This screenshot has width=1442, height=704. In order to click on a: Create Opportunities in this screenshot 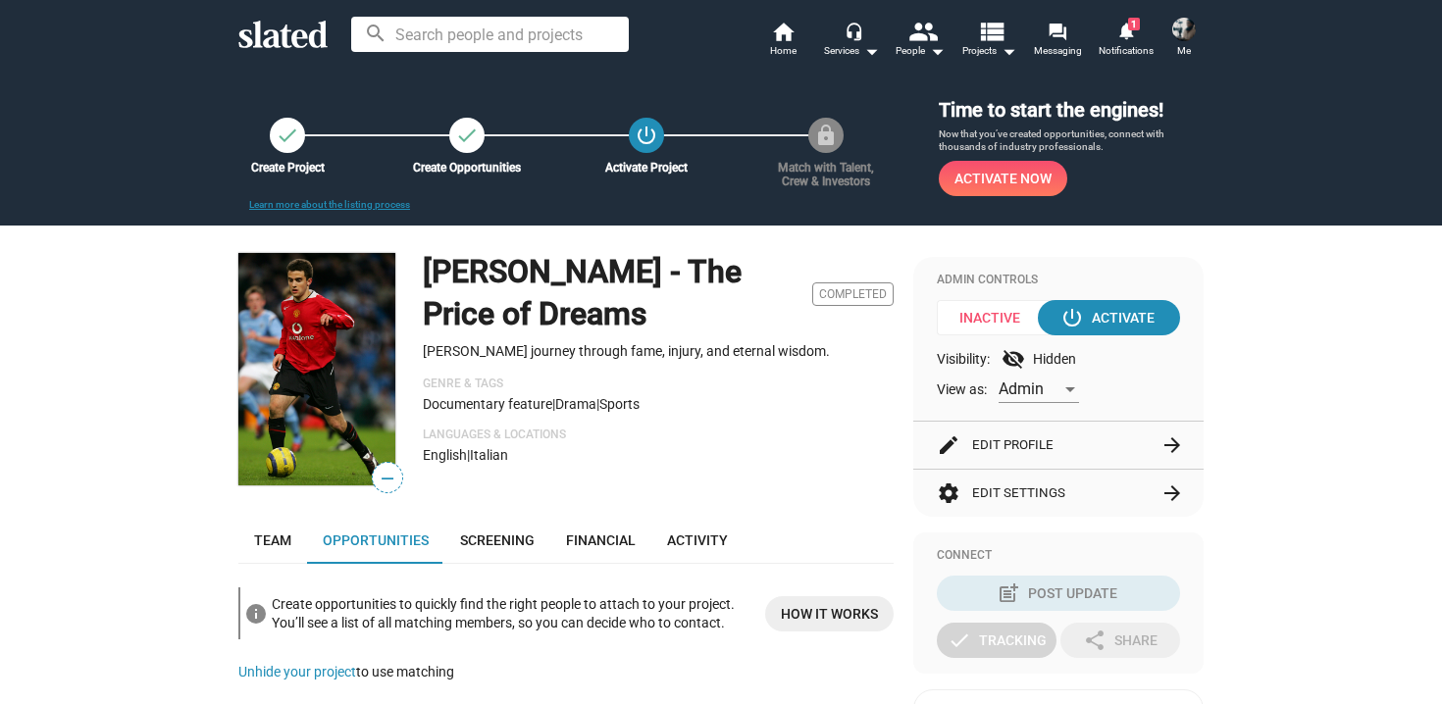, I will do `click(467, 135)`.